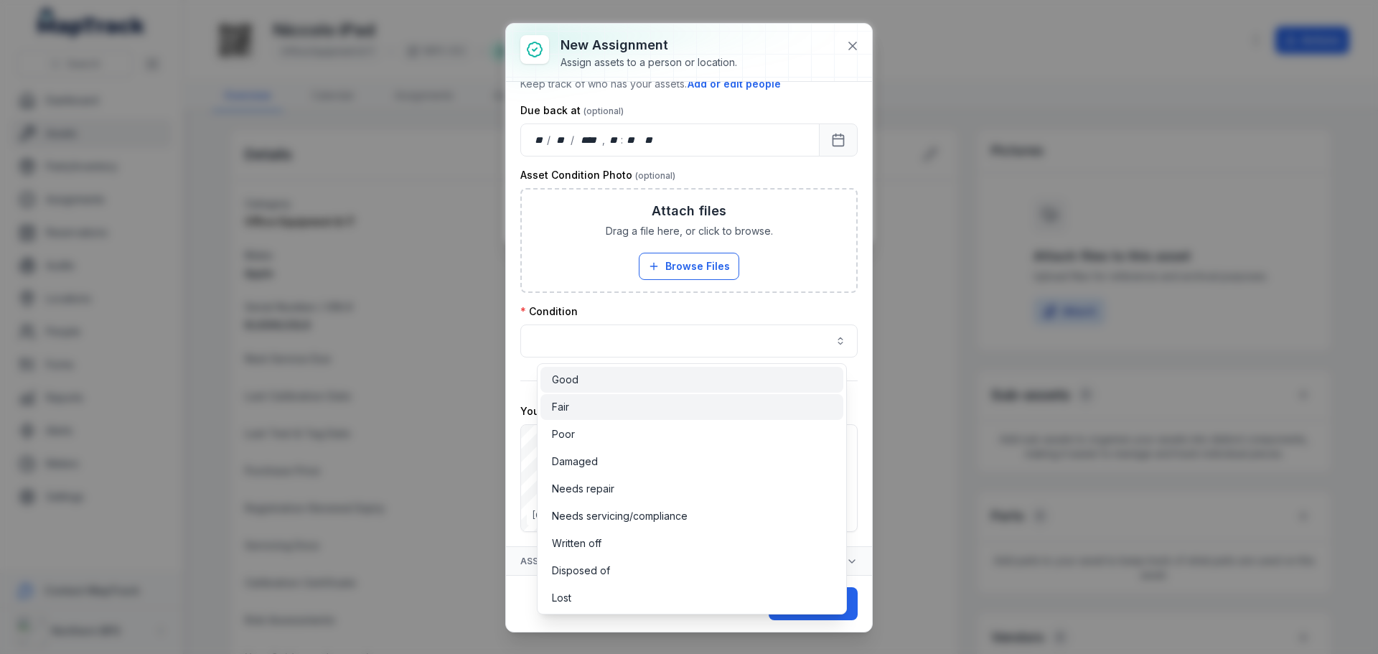 The width and height of the screenshot is (1378, 654). Describe the element at coordinates (561, 598) in the screenshot. I see `span: Lost` at that location.